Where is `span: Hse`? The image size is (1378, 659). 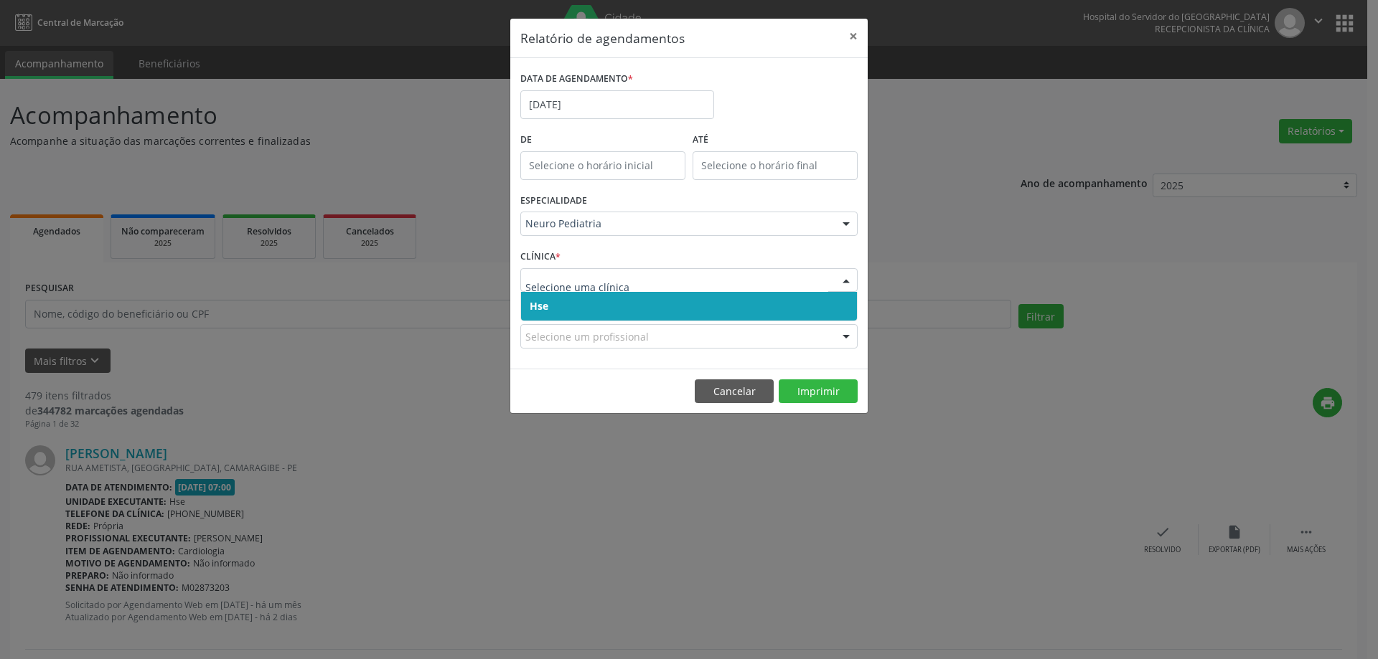 span: Hse is located at coordinates (539, 306).